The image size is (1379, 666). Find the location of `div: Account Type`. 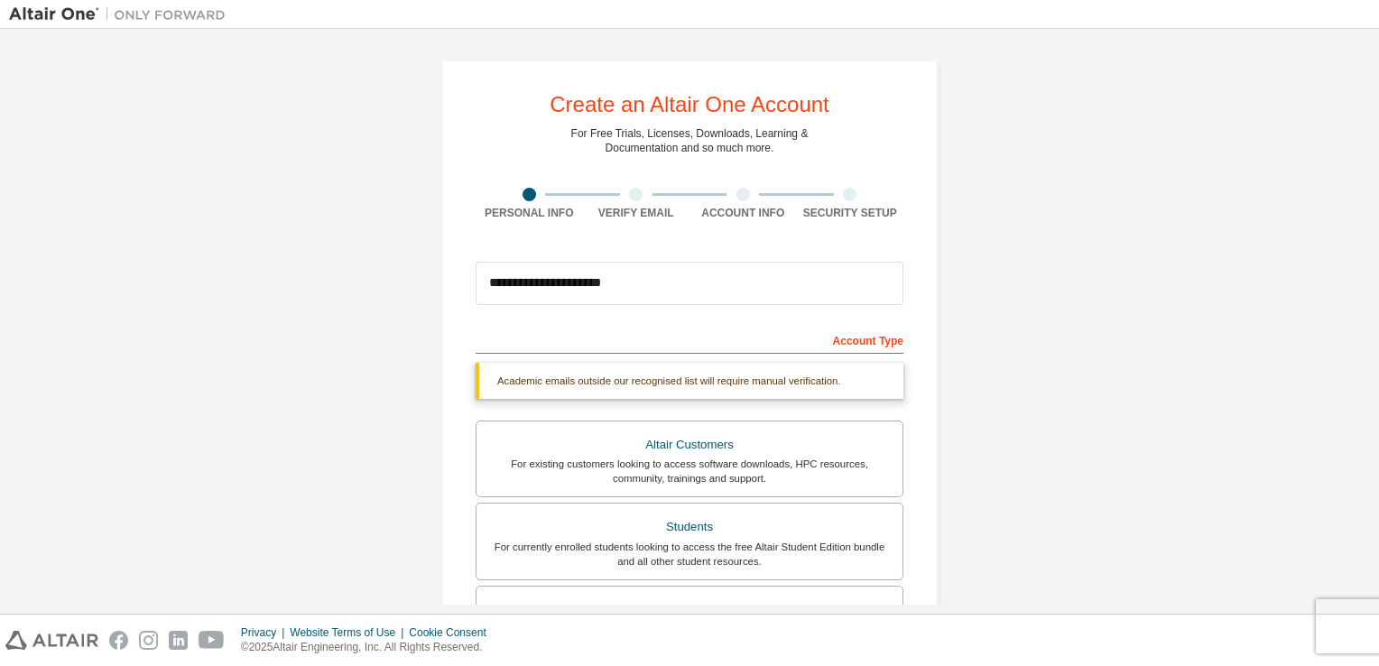

div: Account Type is located at coordinates (689, 339).